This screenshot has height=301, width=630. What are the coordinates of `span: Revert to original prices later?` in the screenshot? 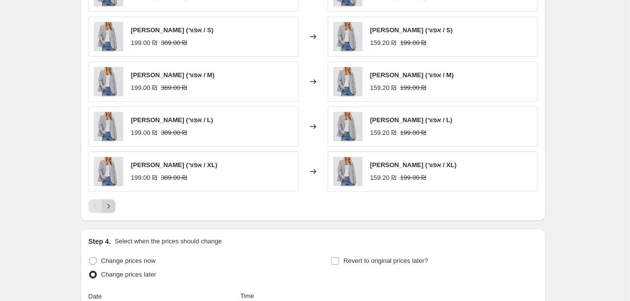 It's located at (385, 261).